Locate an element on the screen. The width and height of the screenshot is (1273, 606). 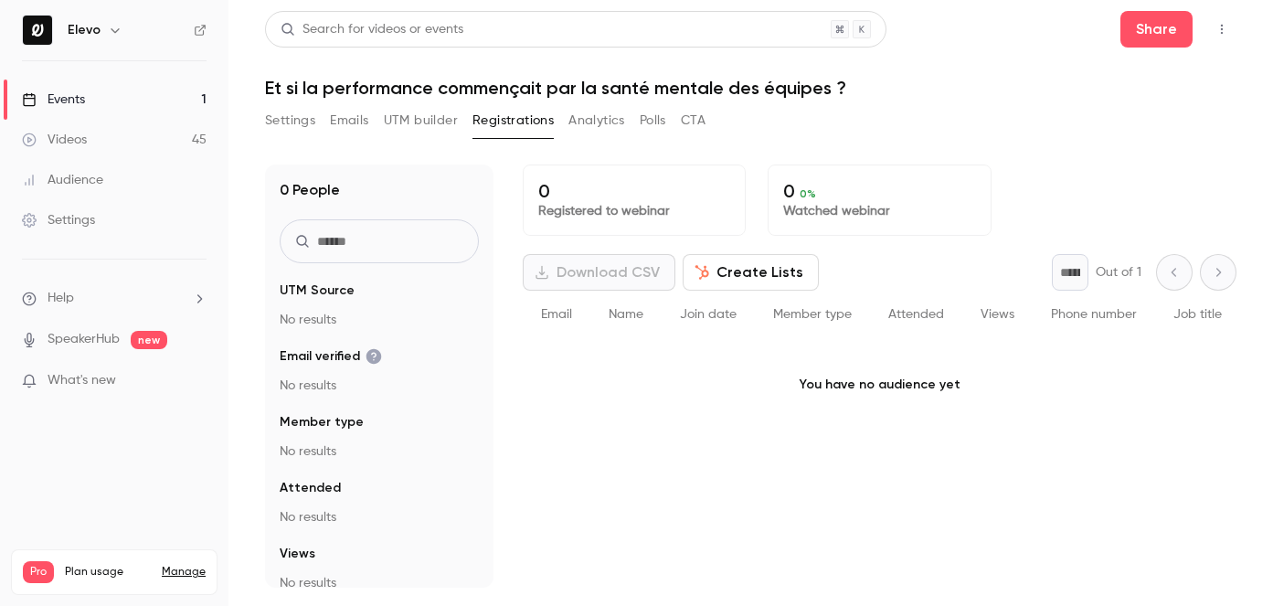
span: Job title is located at coordinates (1197, 314).